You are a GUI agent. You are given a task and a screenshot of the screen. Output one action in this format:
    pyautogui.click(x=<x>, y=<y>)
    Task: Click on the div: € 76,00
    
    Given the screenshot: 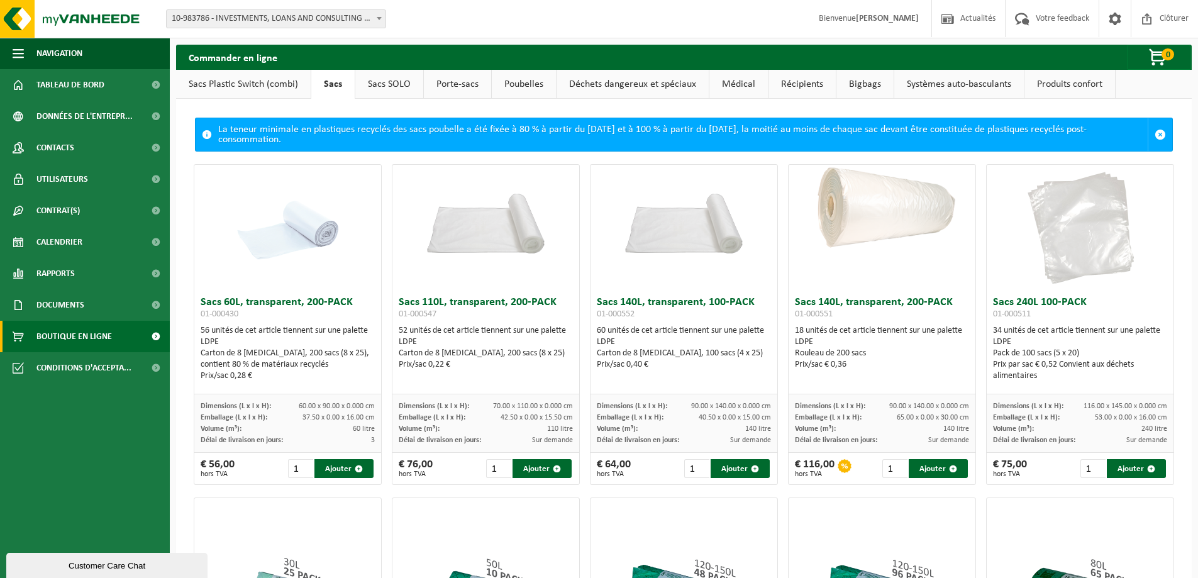 What is the action you would take?
    pyautogui.click(x=416, y=468)
    